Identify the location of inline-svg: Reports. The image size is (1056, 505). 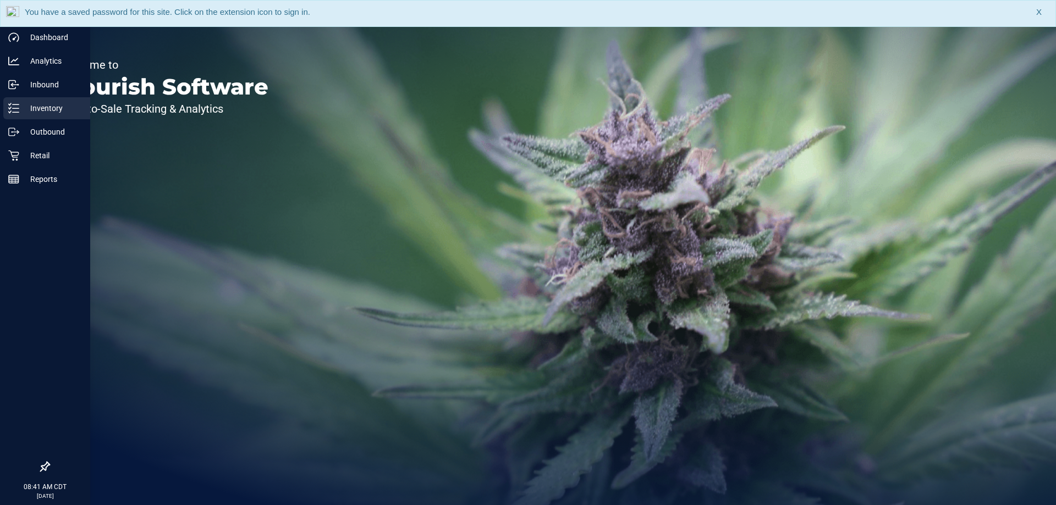
(14, 179).